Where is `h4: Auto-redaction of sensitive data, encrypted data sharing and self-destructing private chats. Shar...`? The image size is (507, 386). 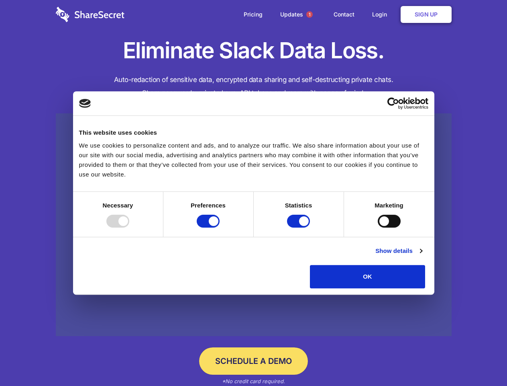
h4: Auto-redaction of sensitive data, encrypted data sharing and self-destructing private chats. Shar... is located at coordinates (254, 86).